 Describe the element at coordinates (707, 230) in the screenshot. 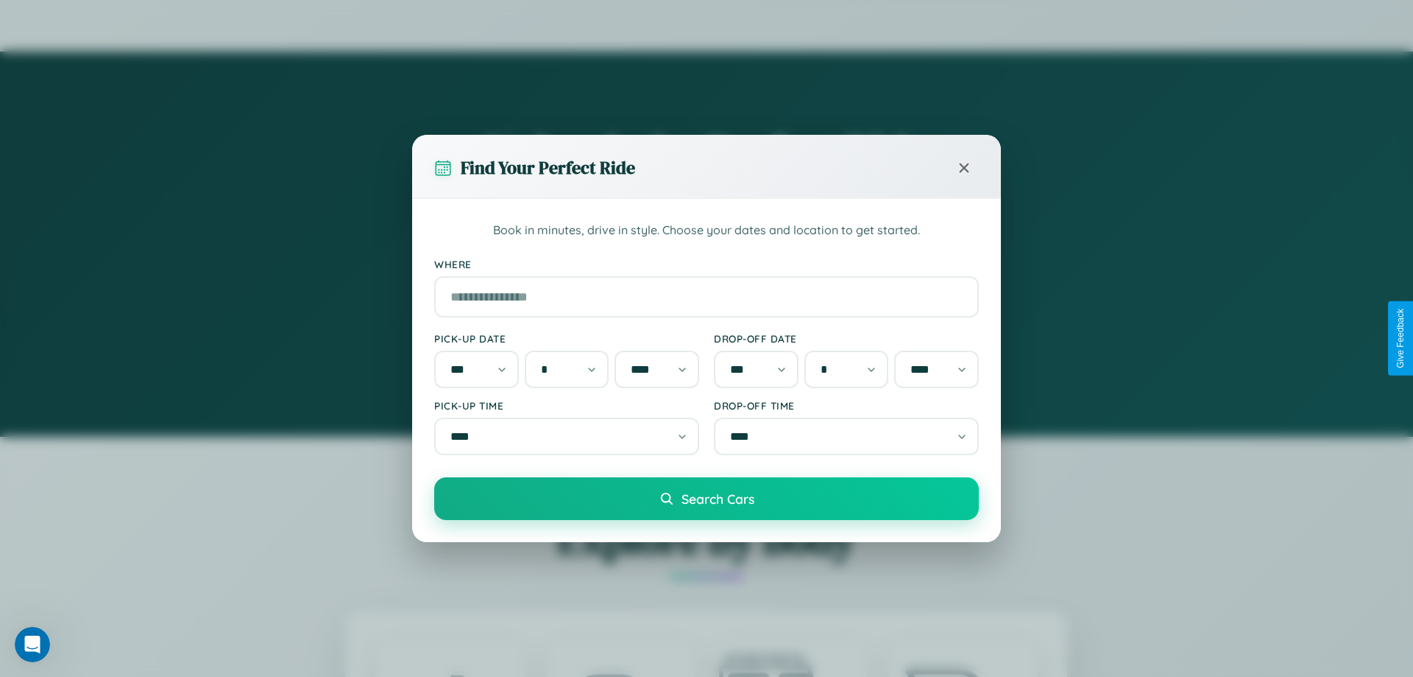

I see `p: Book in minutes, drive in style. Choose your dates and location to get started.` at that location.